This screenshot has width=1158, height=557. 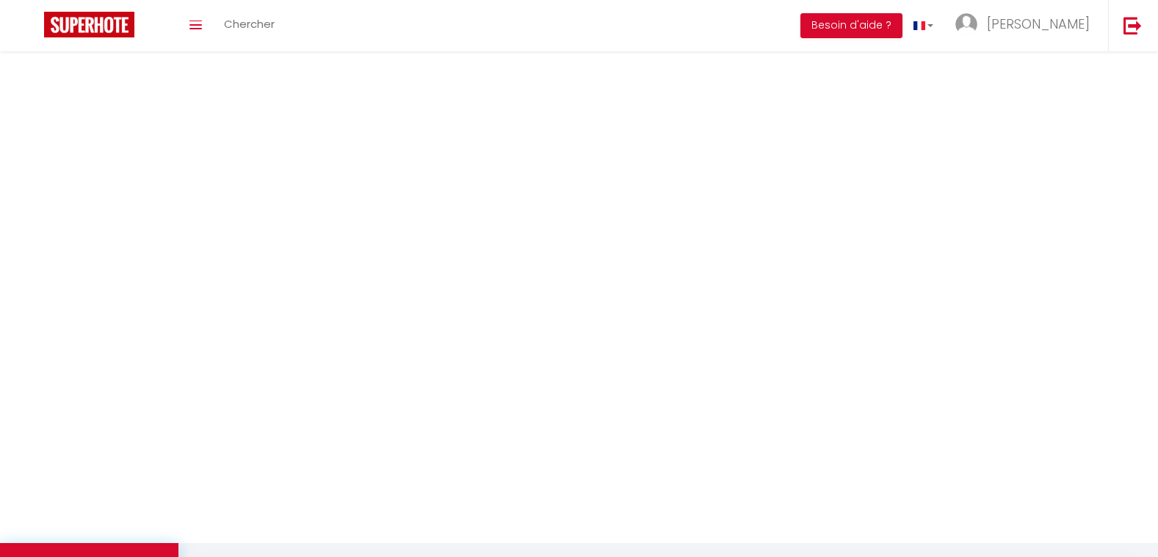 What do you see at coordinates (851, 26) in the screenshot?
I see `button: Besoin d'aide ?` at bounding box center [851, 26].